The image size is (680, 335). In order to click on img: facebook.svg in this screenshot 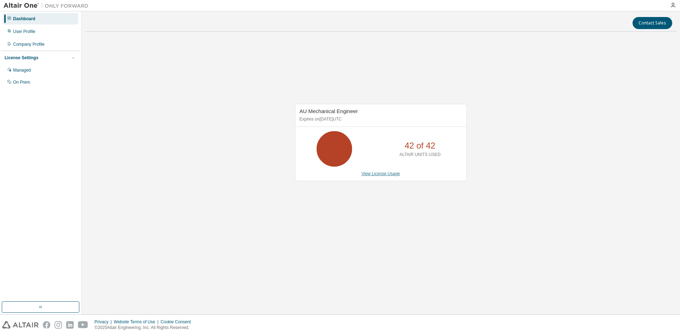, I will do `click(46, 325)`.